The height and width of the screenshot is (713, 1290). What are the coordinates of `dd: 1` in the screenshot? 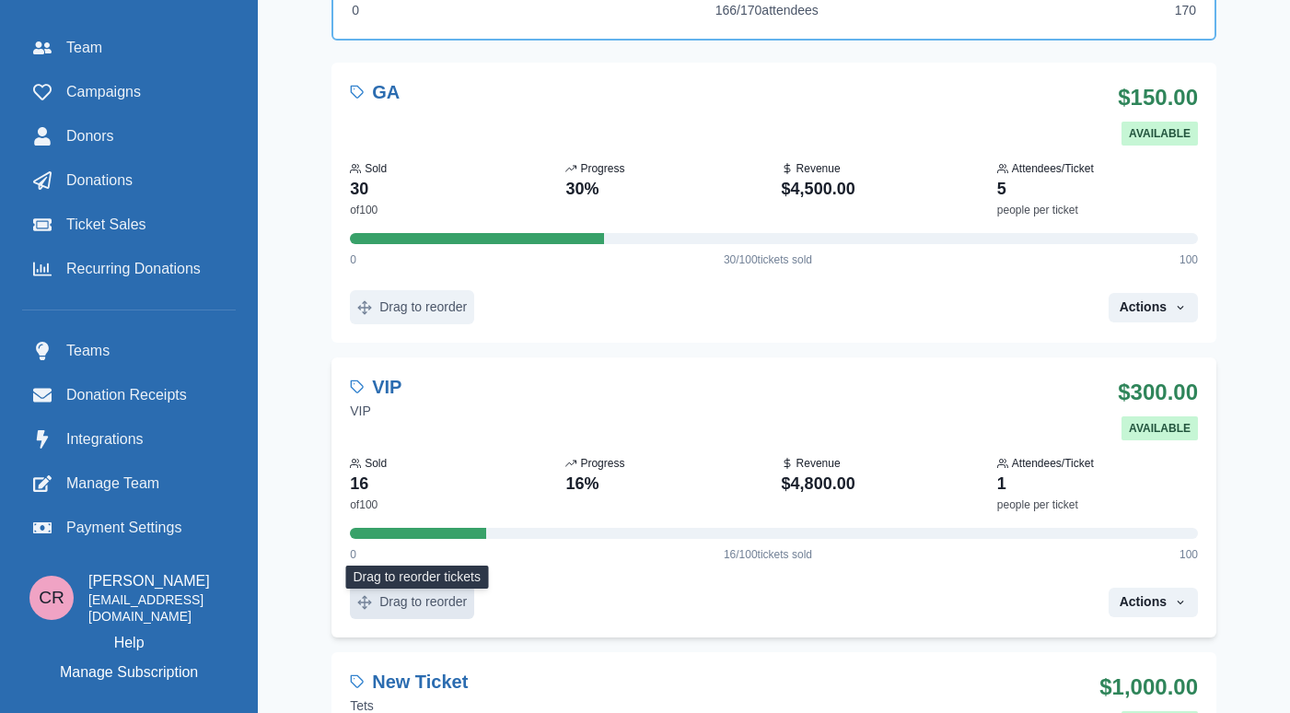 It's located at (1098, 483).